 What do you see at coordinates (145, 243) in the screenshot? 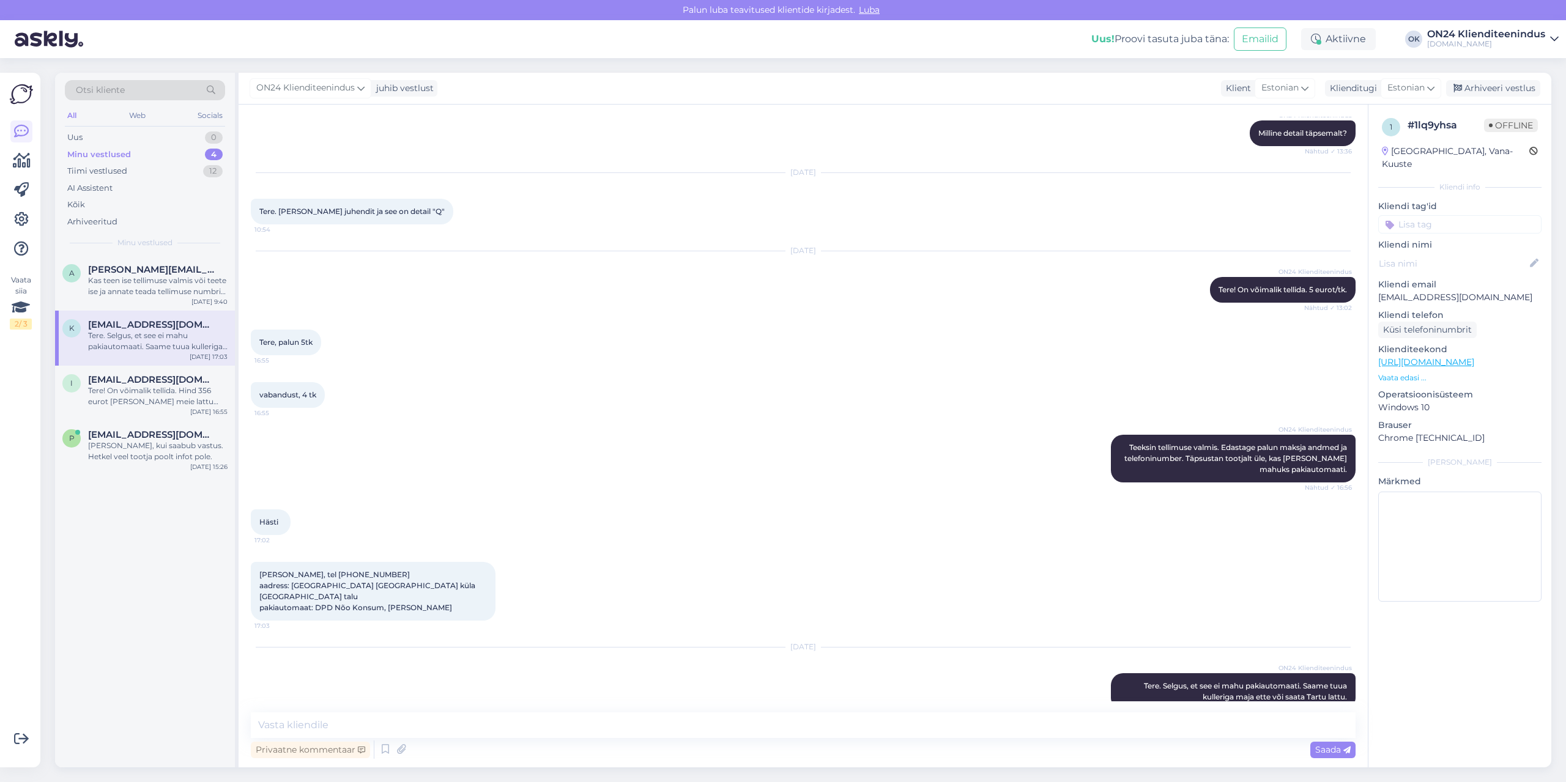
I see `span: Minu vestlused` at bounding box center [145, 243].